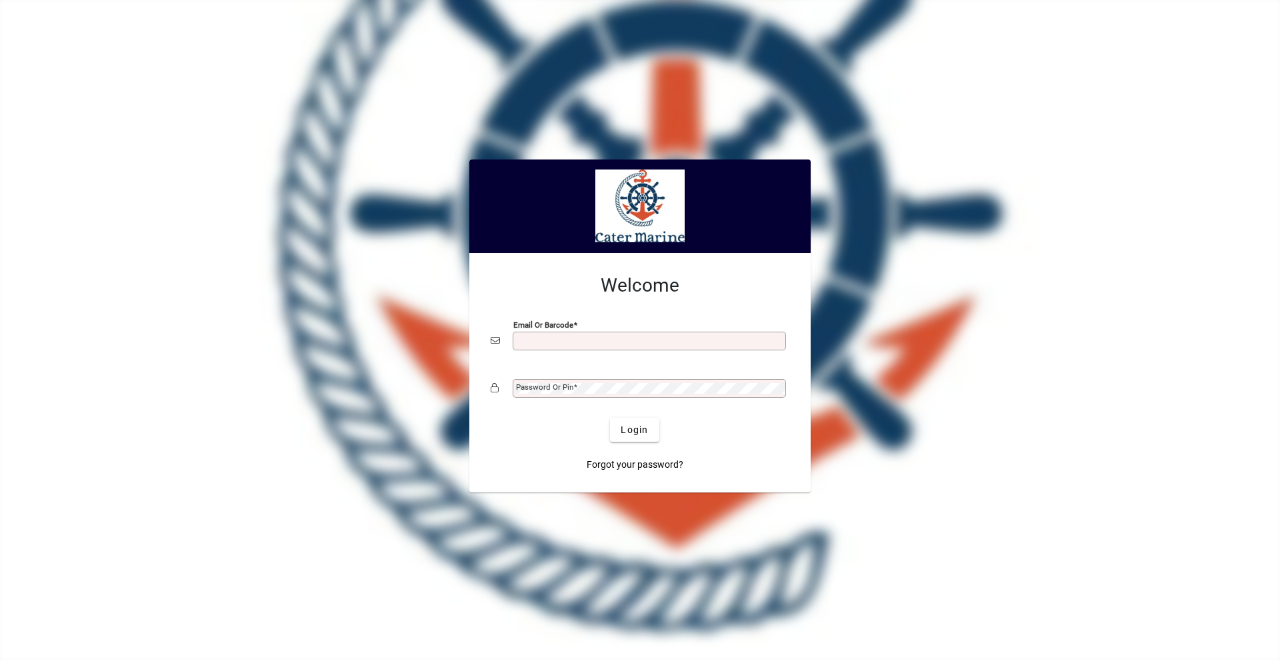 The width and height of the screenshot is (1280, 660). I want to click on button: Login, so click(634, 429).